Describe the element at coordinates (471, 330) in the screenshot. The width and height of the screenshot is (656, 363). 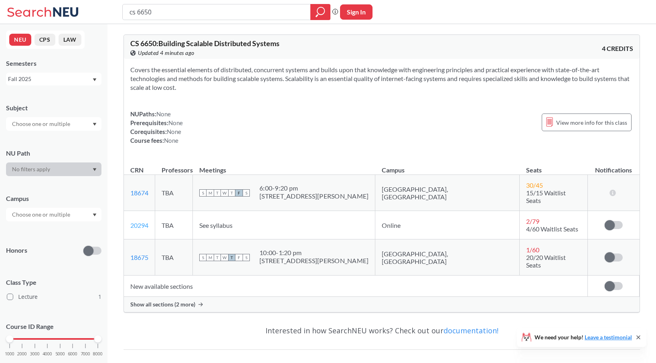
I see `a: documentation!` at that location.